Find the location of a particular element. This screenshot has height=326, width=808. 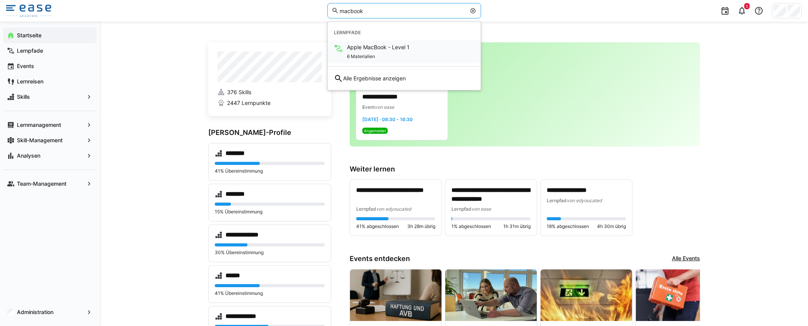

a: Alle Events is located at coordinates (686, 258).